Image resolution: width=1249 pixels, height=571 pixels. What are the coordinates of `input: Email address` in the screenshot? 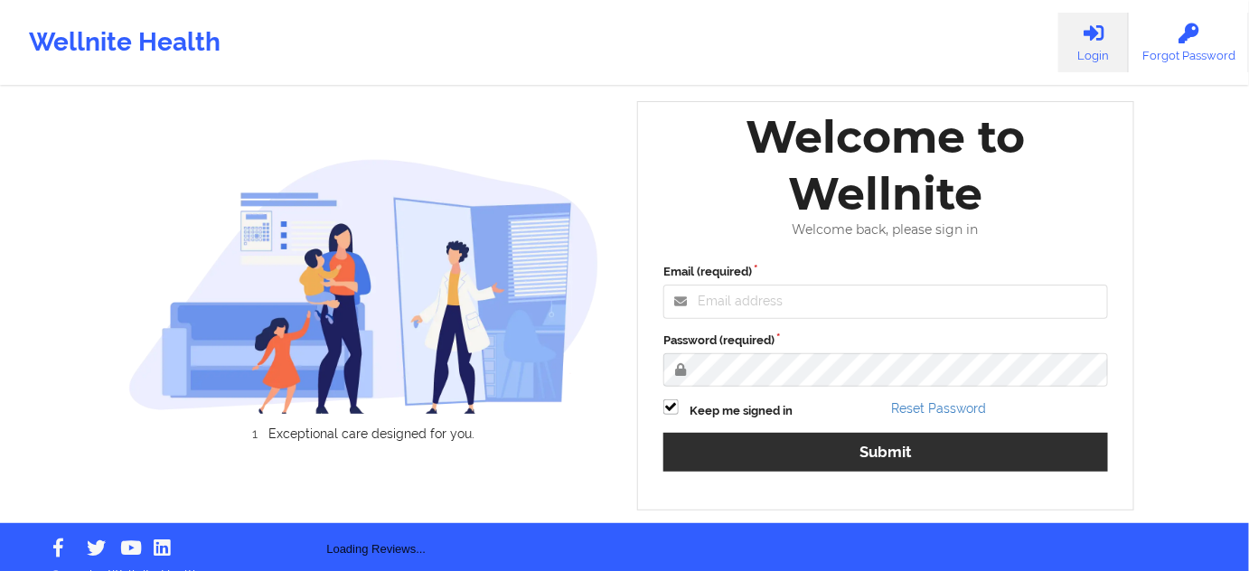 It's located at (885, 302).